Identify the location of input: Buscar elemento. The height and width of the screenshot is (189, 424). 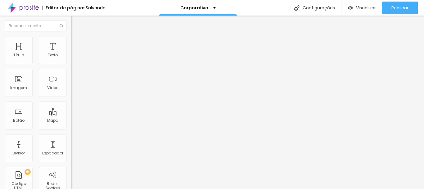
(36, 26).